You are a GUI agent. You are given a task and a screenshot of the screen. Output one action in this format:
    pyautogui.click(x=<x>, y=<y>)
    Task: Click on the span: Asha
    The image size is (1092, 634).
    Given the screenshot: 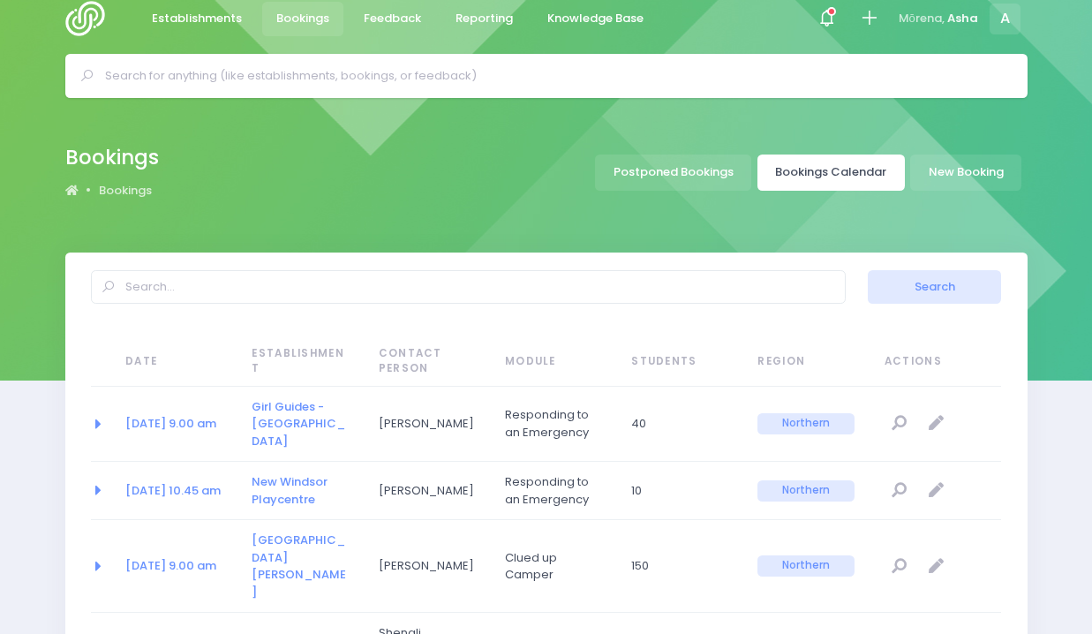 What is the action you would take?
    pyautogui.click(x=962, y=19)
    